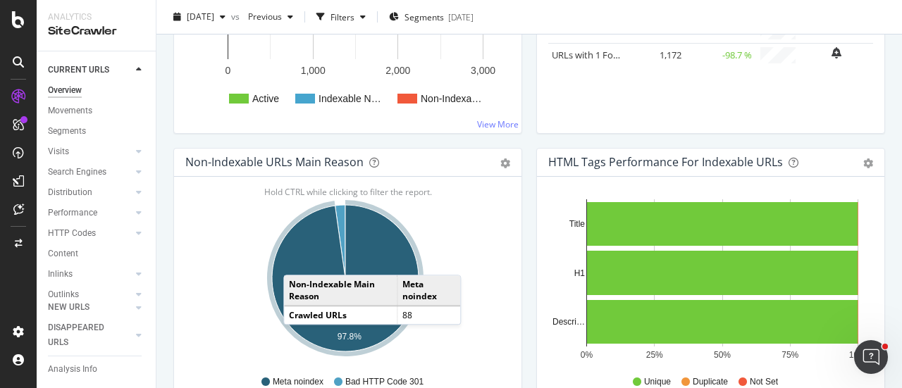  I want to click on a: Visits, so click(90, 152).